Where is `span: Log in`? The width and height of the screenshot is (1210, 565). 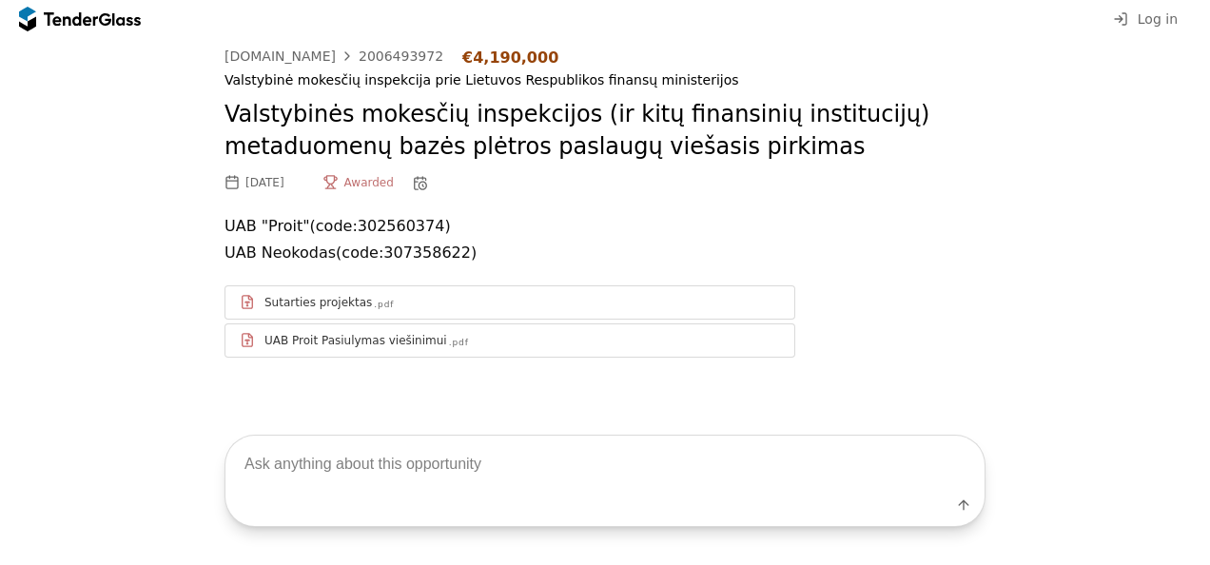 span: Log in is located at coordinates (1158, 19).